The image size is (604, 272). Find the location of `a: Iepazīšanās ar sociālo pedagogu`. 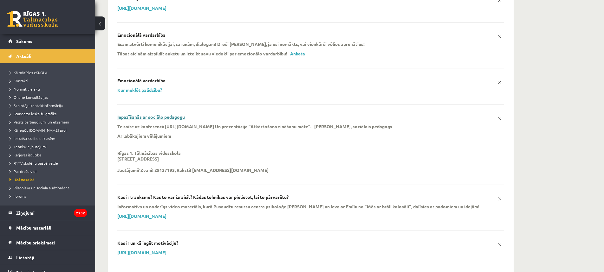

a: Iepazīšanās ar sociālo pedagogu is located at coordinates (151, 117).